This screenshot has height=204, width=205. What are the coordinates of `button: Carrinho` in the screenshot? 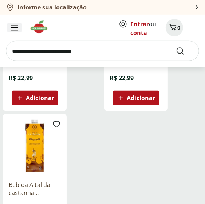 It's located at (175, 28).